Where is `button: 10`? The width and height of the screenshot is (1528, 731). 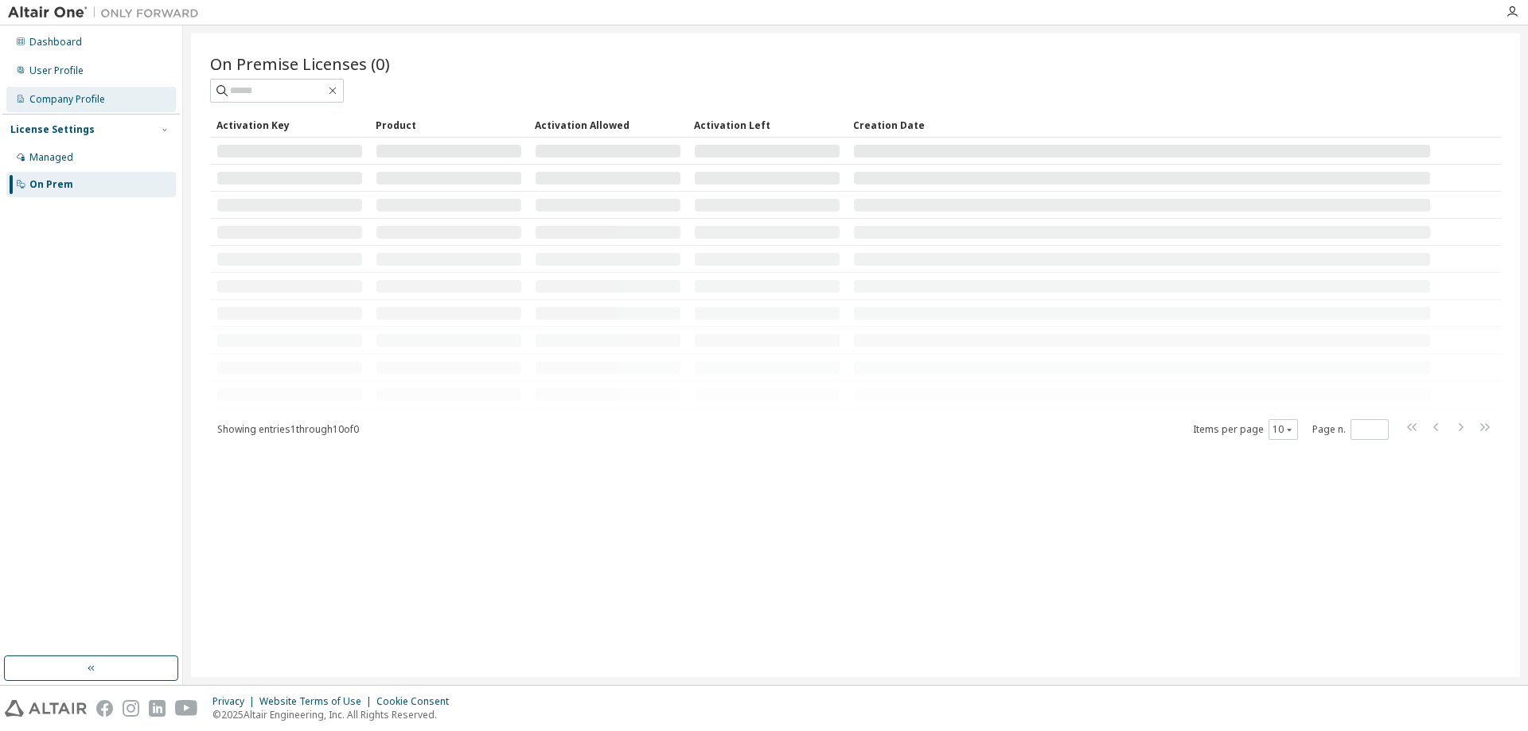
button: 10 is located at coordinates (1283, 430).